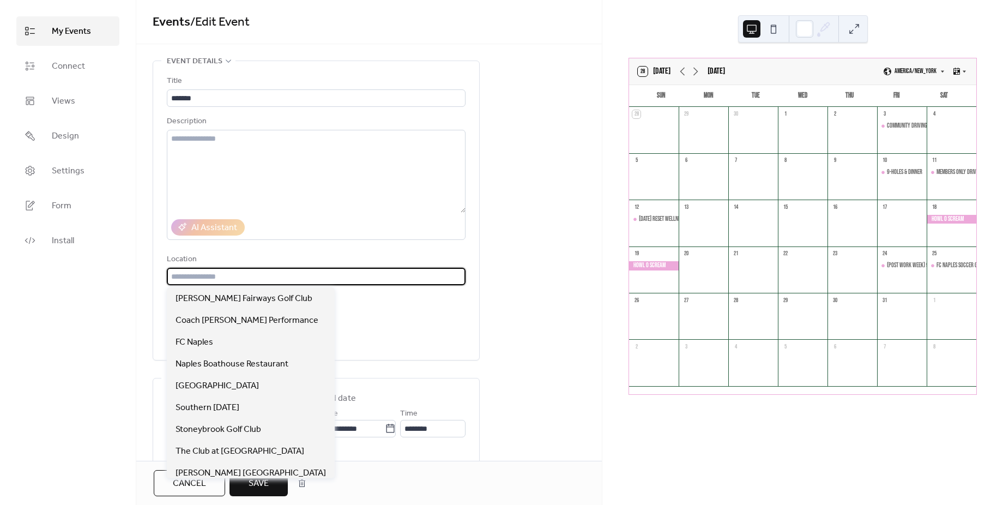 The image size is (1003, 505). Describe the element at coordinates (934, 160) in the screenshot. I see `div: 11` at that location.